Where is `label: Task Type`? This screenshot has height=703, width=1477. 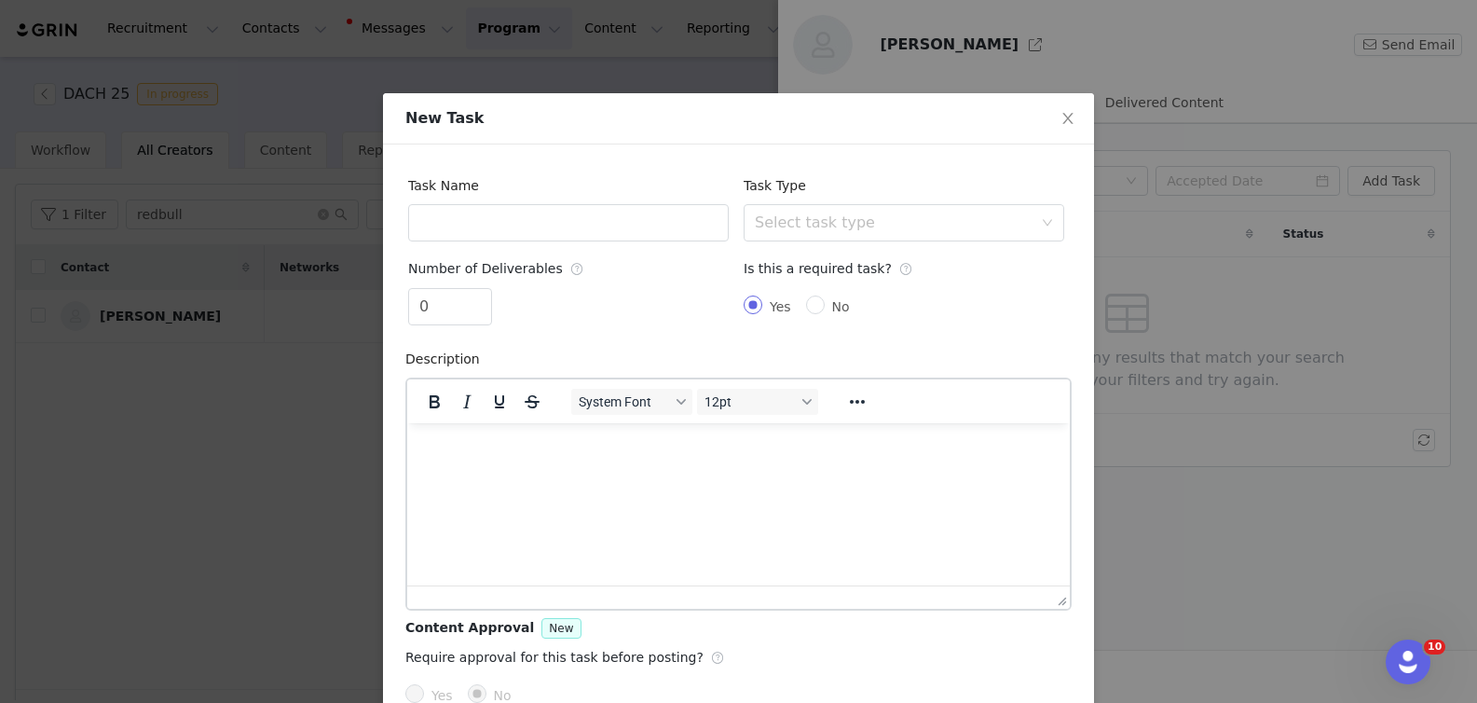
label: Task Type is located at coordinates (779, 185).